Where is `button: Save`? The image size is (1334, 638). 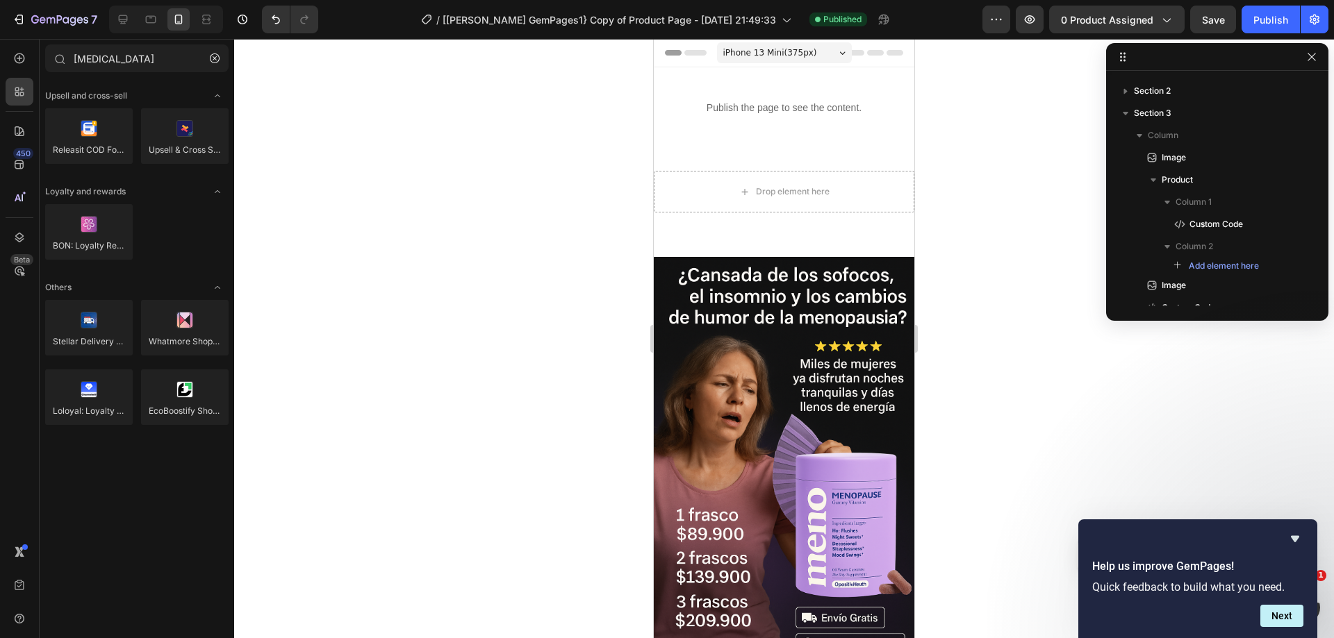 button: Save is located at coordinates (1213, 19).